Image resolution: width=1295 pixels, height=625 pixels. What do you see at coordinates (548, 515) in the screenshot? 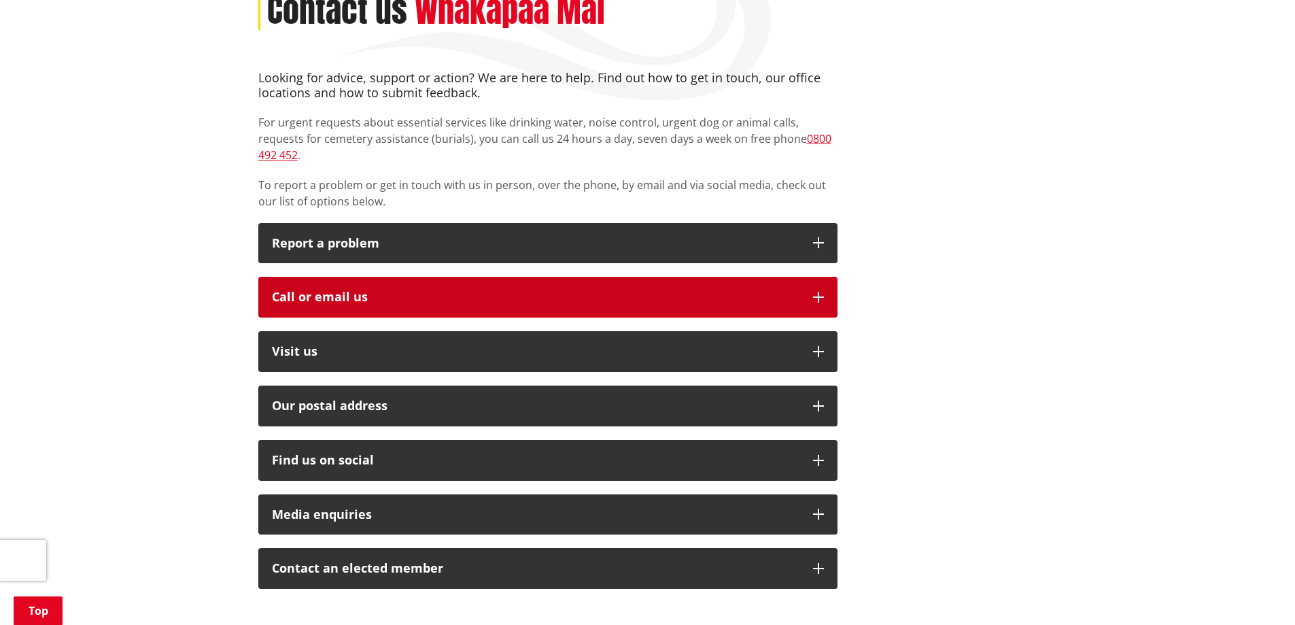
I see `button: Media enquiries` at bounding box center [548, 515].